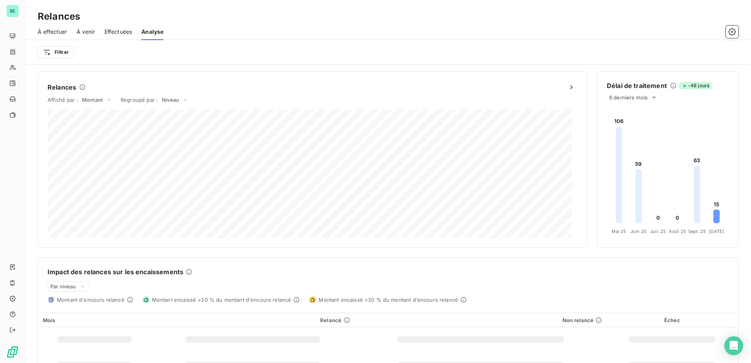 Image resolution: width=751 pixels, height=363 pixels. Describe the element at coordinates (678, 231) in the screenshot. I see `tspan: Août 25` at that location.